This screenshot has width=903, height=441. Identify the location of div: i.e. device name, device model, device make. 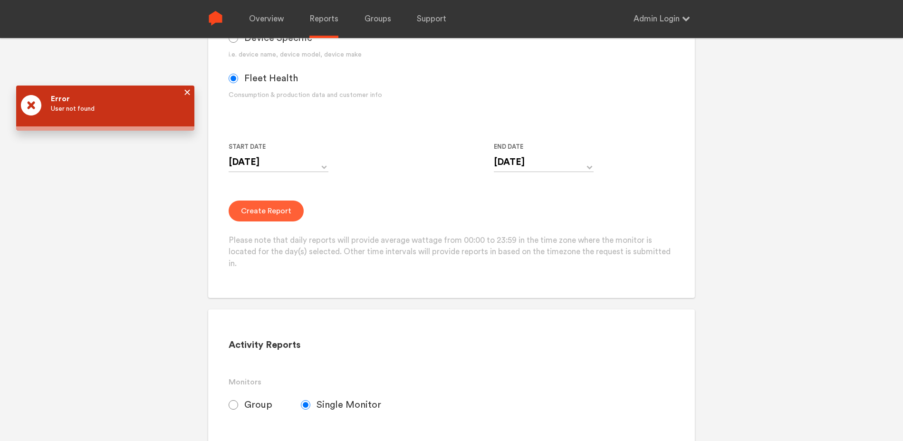
(432, 55).